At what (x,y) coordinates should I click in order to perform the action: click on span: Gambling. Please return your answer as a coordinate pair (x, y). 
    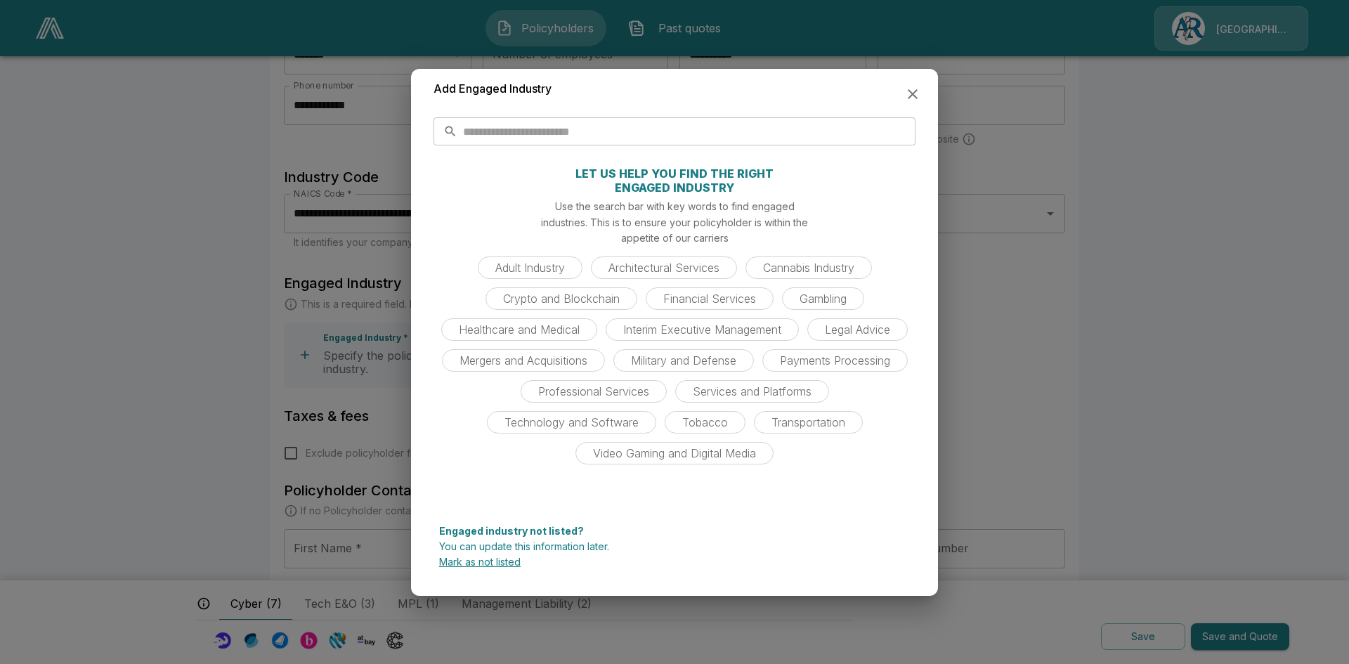
    Looking at the image, I should click on (823, 299).